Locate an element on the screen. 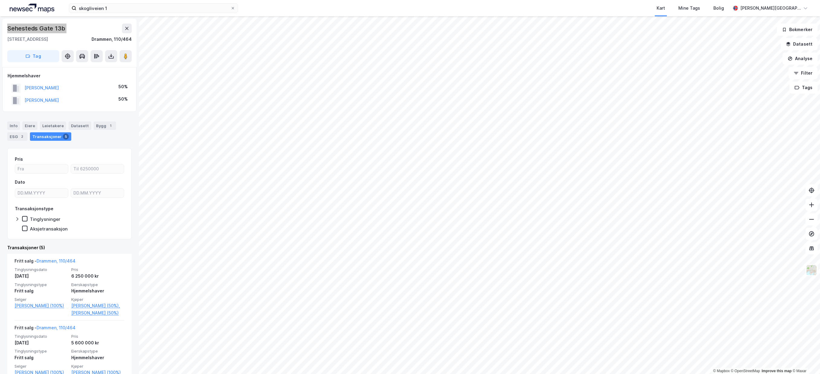 This screenshot has height=374, width=820. div: 5 600 000 kr is located at coordinates (98, 343).